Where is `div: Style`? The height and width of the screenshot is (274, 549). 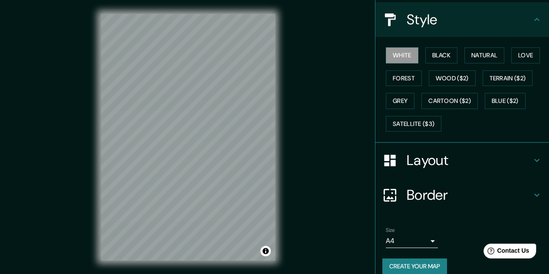
div: Style is located at coordinates (462, 20).